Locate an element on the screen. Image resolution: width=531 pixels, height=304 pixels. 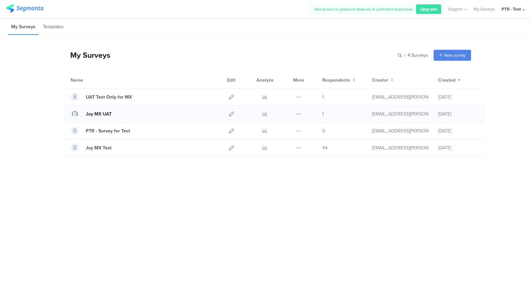
a: PTR - Survey for Test is located at coordinates (100, 131).